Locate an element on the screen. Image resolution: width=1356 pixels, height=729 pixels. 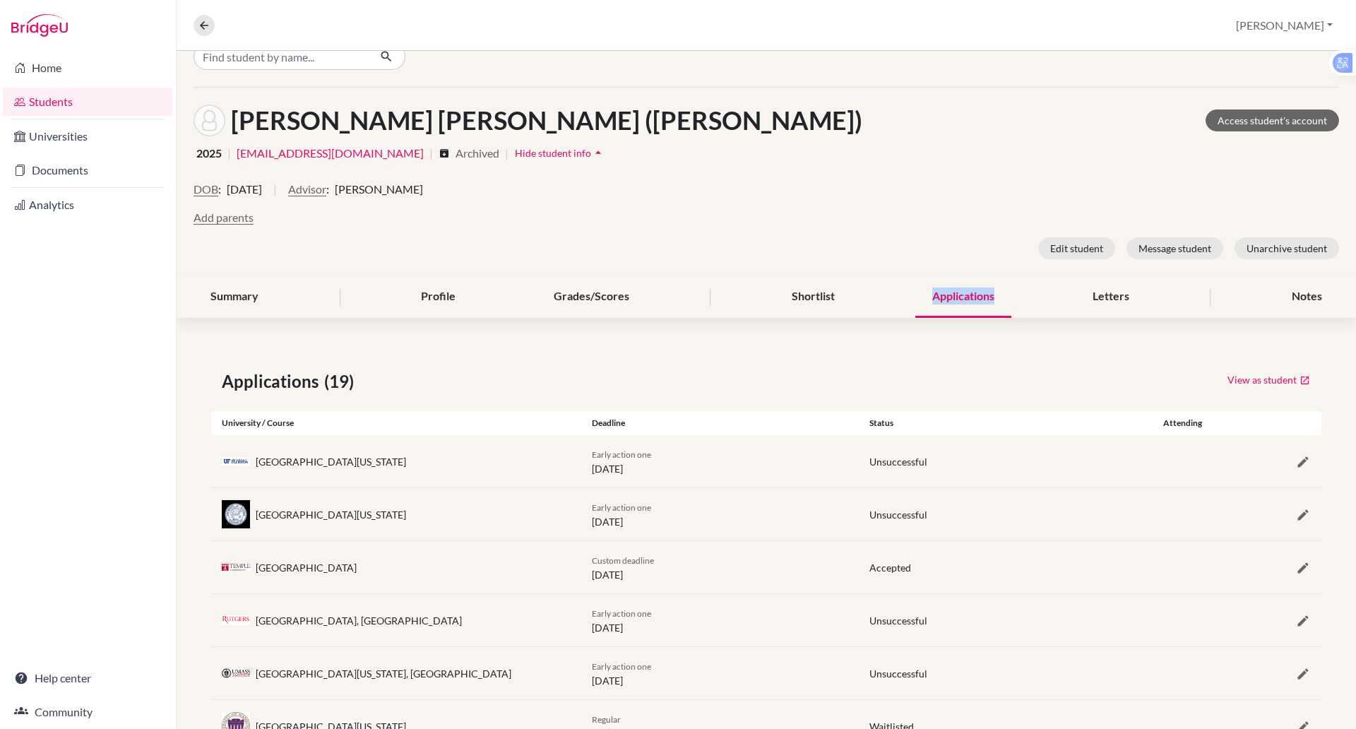
div: Attending is located at coordinates (1183, 423).